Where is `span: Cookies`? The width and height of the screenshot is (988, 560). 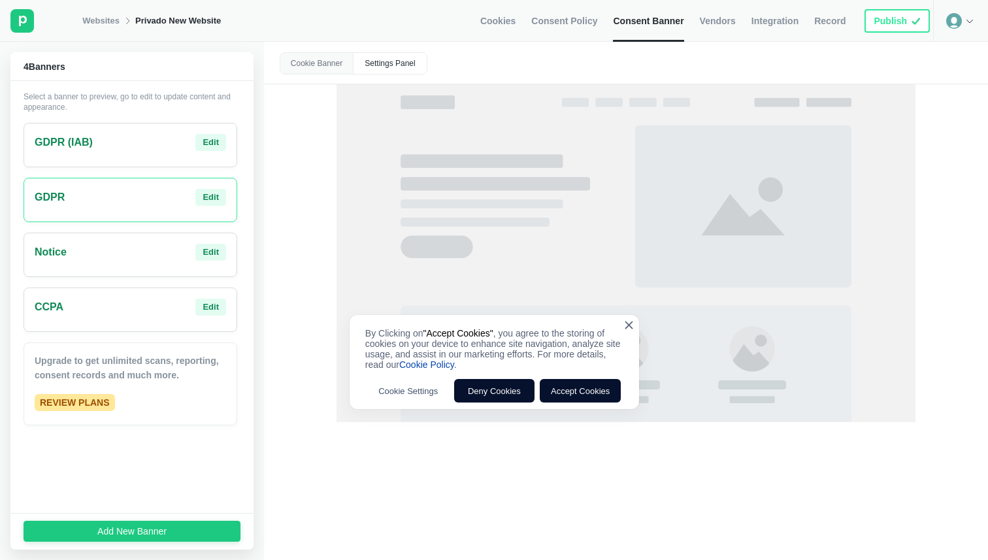 span: Cookies is located at coordinates (498, 21).